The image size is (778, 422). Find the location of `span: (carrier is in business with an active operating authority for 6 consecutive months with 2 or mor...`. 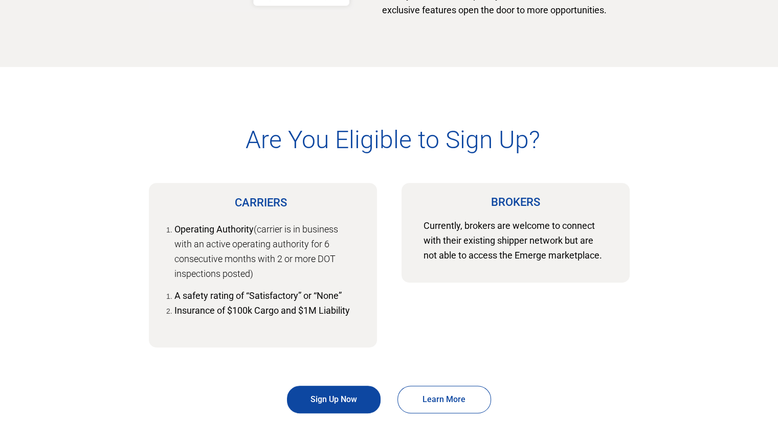

span: (carrier is in business with an active operating authority for 6 consecutive months with 2 or mor... is located at coordinates (256, 252).